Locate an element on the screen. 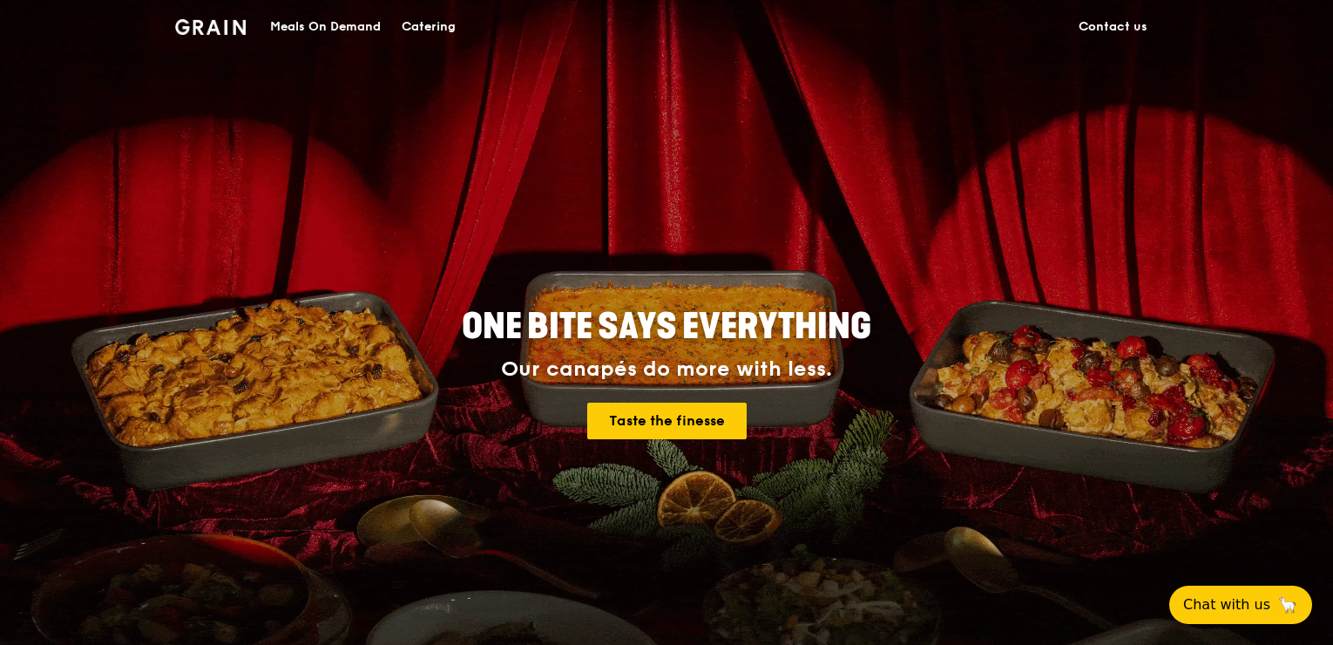  a: Catering is located at coordinates (429, 27).